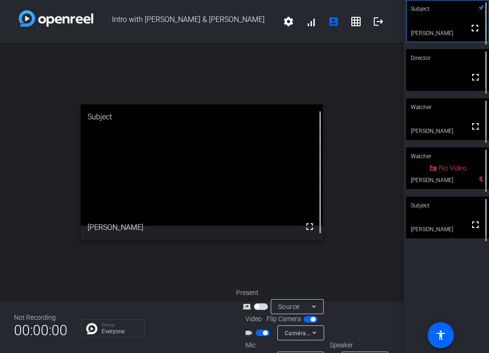 The image size is (489, 353). I want to click on img: white-gradient.svg, so click(56, 18).